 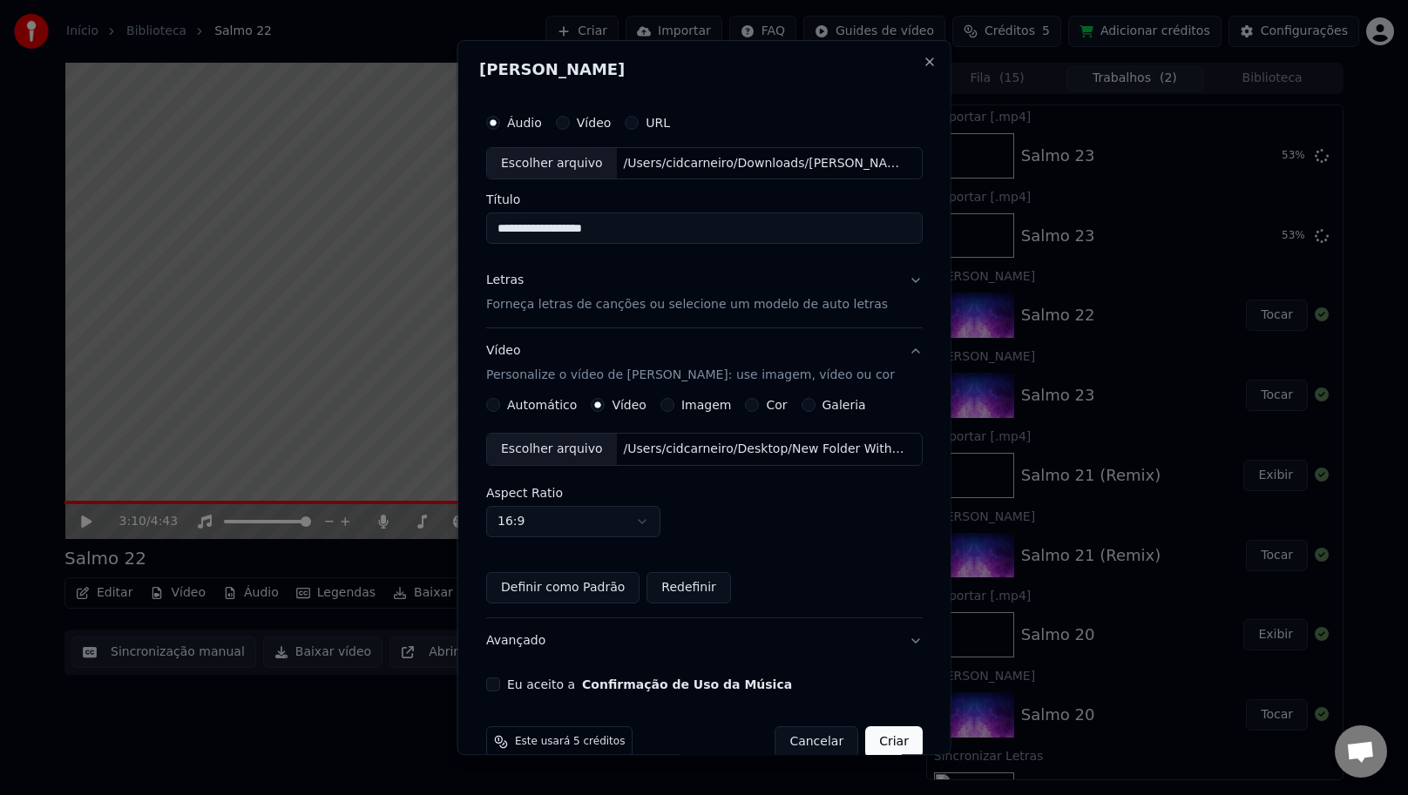 I want to click on label: URL, so click(x=658, y=123).